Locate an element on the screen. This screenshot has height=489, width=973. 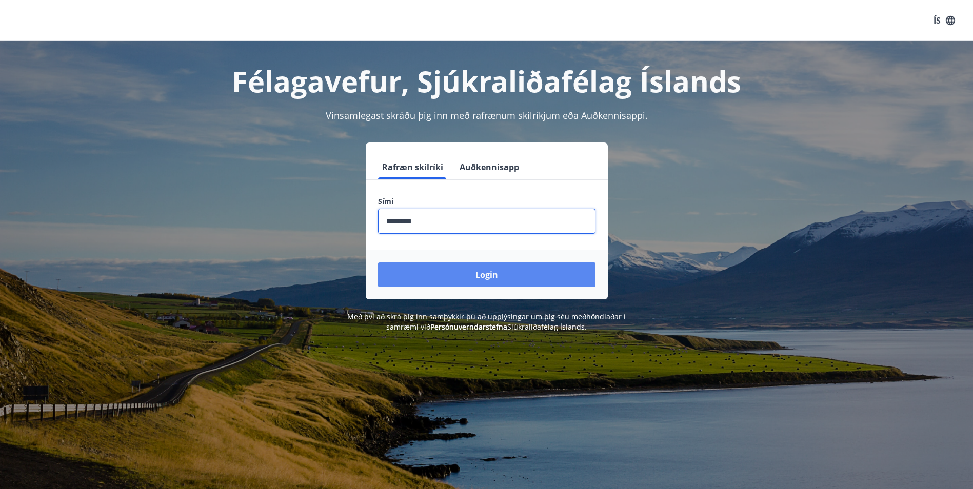
button: Login is located at coordinates (487, 275).